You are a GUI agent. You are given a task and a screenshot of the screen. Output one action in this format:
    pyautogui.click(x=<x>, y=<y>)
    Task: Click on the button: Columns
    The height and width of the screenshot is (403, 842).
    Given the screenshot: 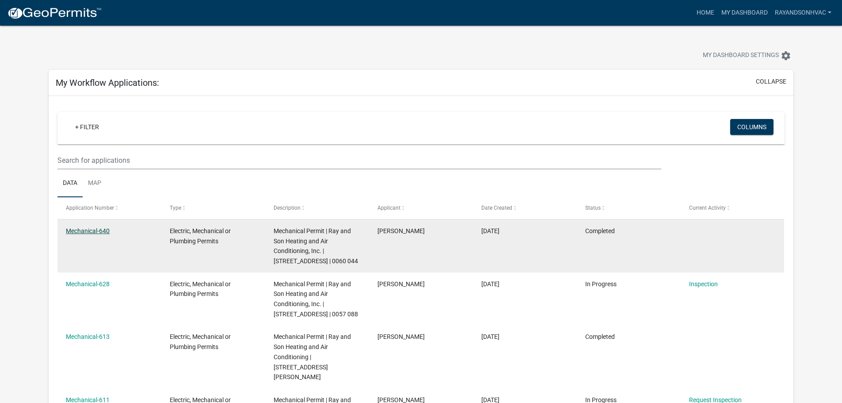 What is the action you would take?
    pyautogui.click(x=752, y=127)
    